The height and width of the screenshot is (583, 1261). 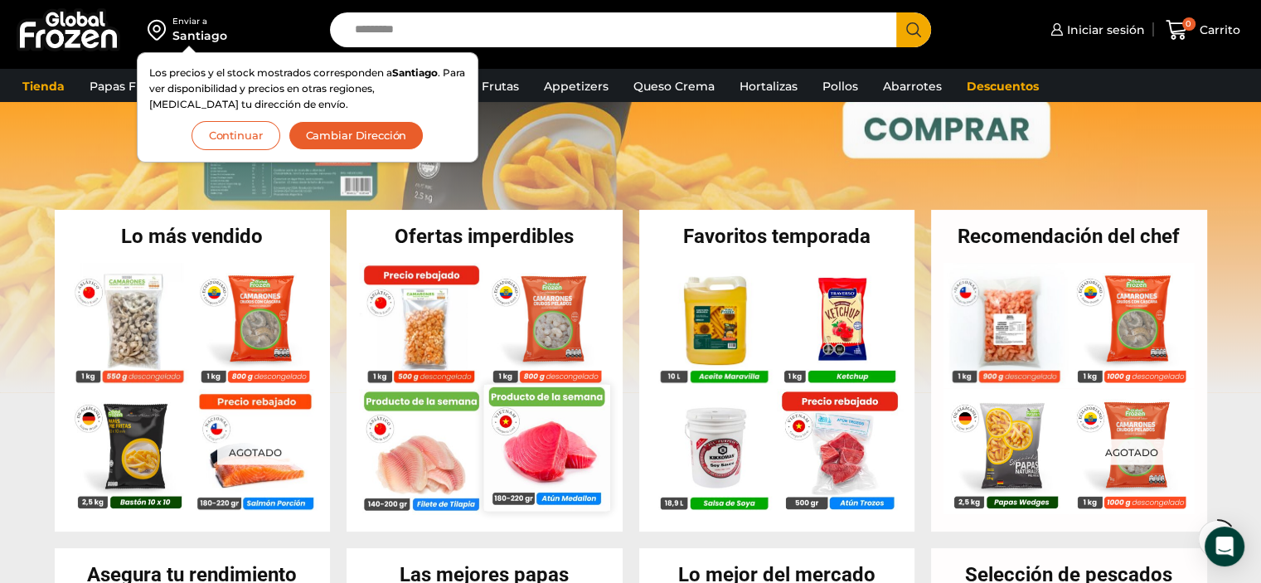 I want to click on a: Queso Crema, so click(x=674, y=86).